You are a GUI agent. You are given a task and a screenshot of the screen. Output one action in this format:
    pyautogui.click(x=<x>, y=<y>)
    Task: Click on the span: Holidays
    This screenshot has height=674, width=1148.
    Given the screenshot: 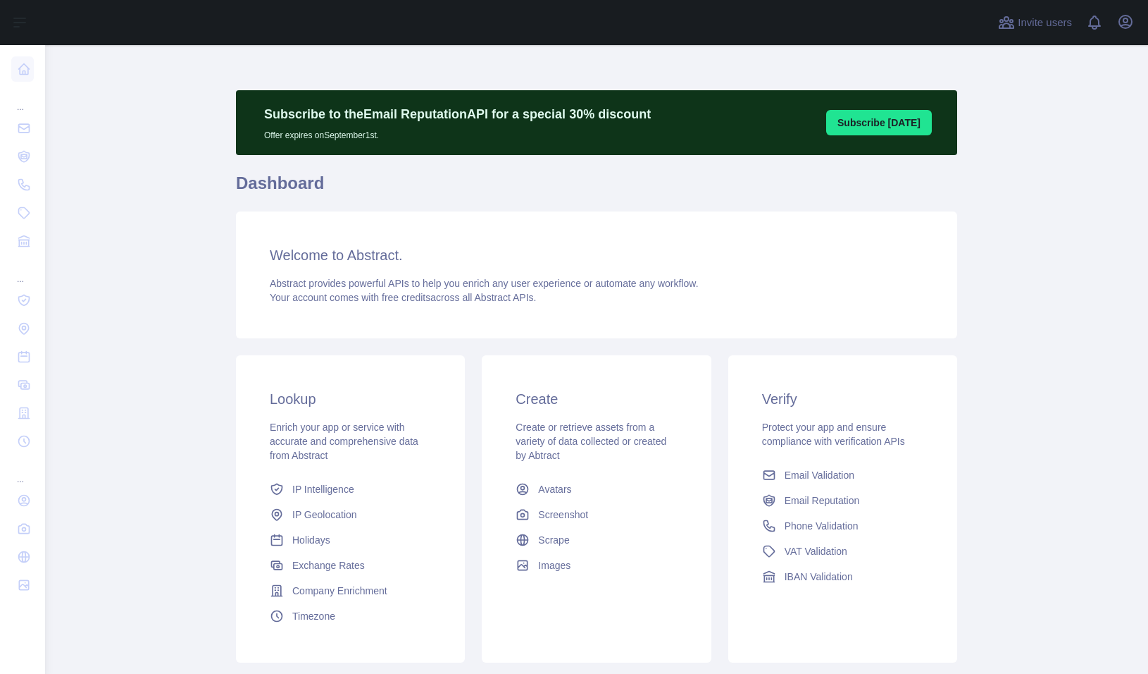 What is the action you would take?
    pyautogui.click(x=311, y=540)
    